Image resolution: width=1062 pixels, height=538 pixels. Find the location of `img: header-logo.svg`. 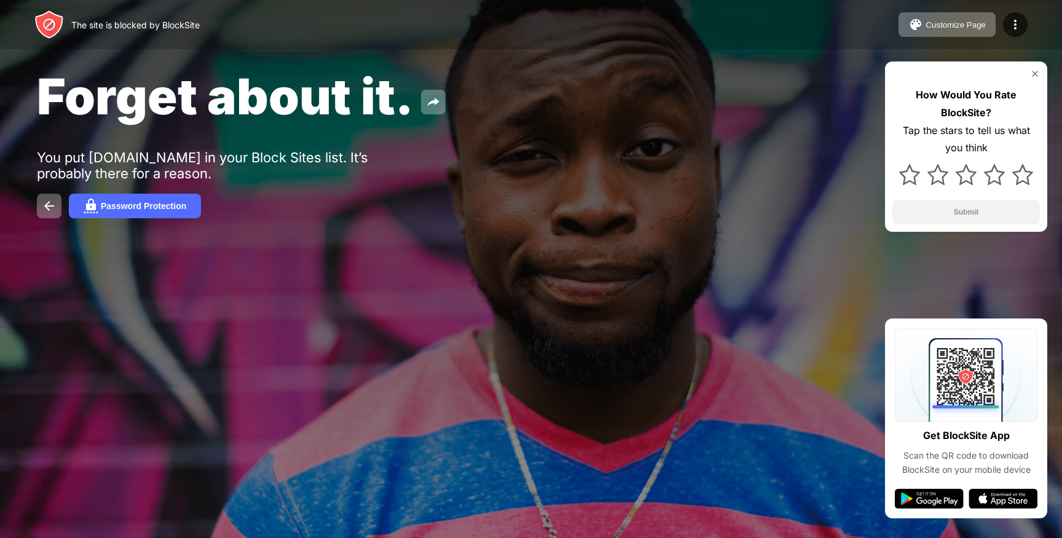

img: header-logo.svg is located at coordinates (49, 25).